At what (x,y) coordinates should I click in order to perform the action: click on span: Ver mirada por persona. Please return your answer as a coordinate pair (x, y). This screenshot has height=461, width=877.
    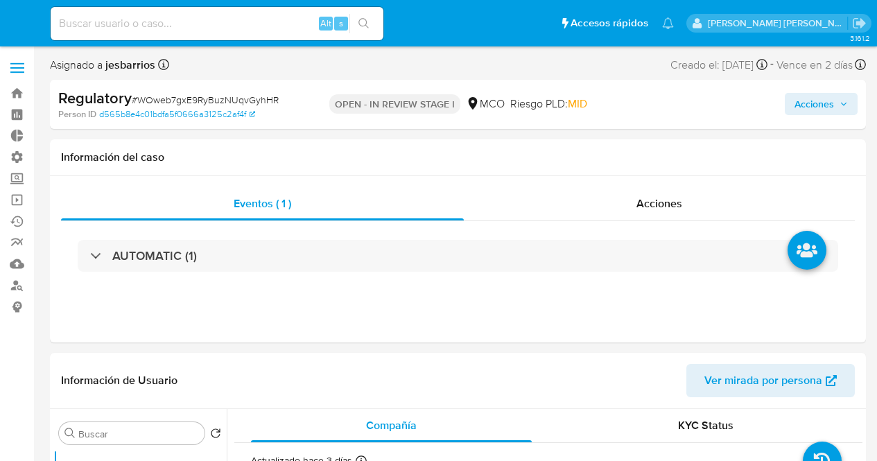
    Looking at the image, I should click on (763, 380).